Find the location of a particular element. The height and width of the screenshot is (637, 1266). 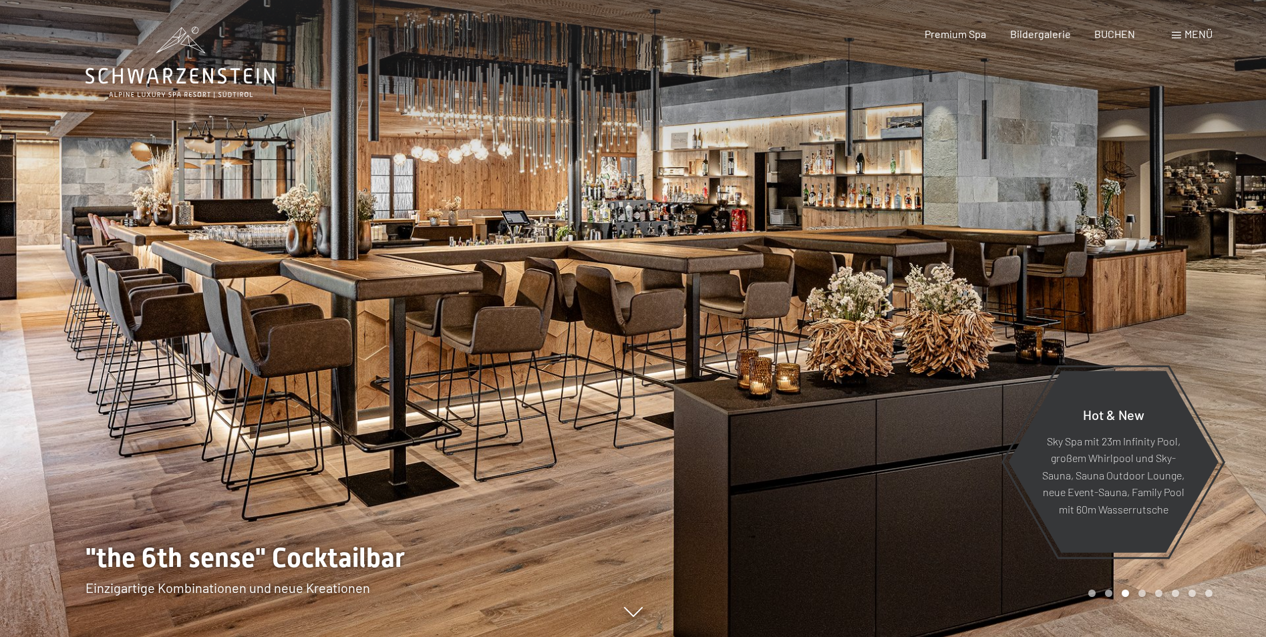

a: Premium Spa is located at coordinates (956, 33).